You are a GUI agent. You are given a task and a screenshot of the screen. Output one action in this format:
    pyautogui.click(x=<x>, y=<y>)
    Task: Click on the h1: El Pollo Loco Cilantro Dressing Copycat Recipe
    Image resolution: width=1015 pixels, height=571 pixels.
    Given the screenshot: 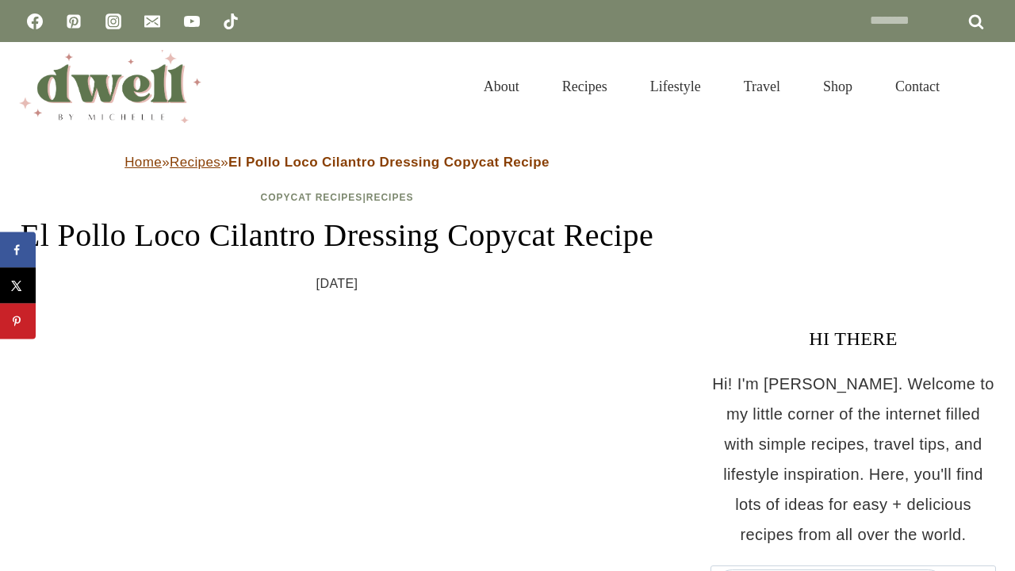 What is the action you would take?
    pyautogui.click(x=337, y=235)
    